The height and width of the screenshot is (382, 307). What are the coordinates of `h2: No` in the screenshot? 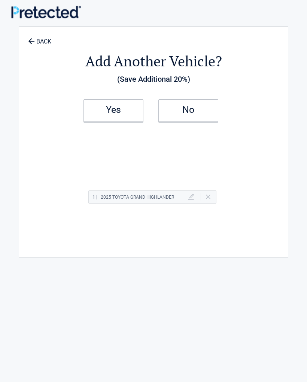 It's located at (188, 110).